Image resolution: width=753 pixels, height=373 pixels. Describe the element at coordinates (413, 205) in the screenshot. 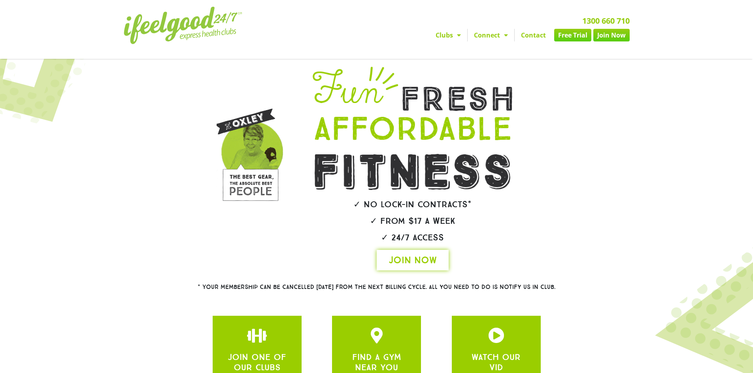

I see `h2: ✓ No lock-in contracts*` at that location.